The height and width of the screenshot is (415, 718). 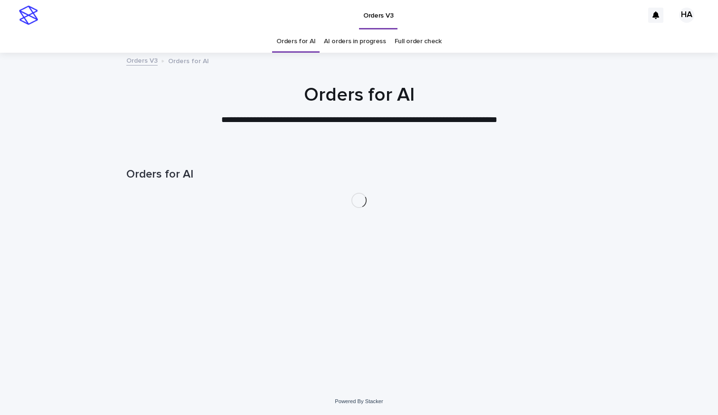 What do you see at coordinates (359, 401) in the screenshot?
I see `a: Powered By Stacker` at bounding box center [359, 401].